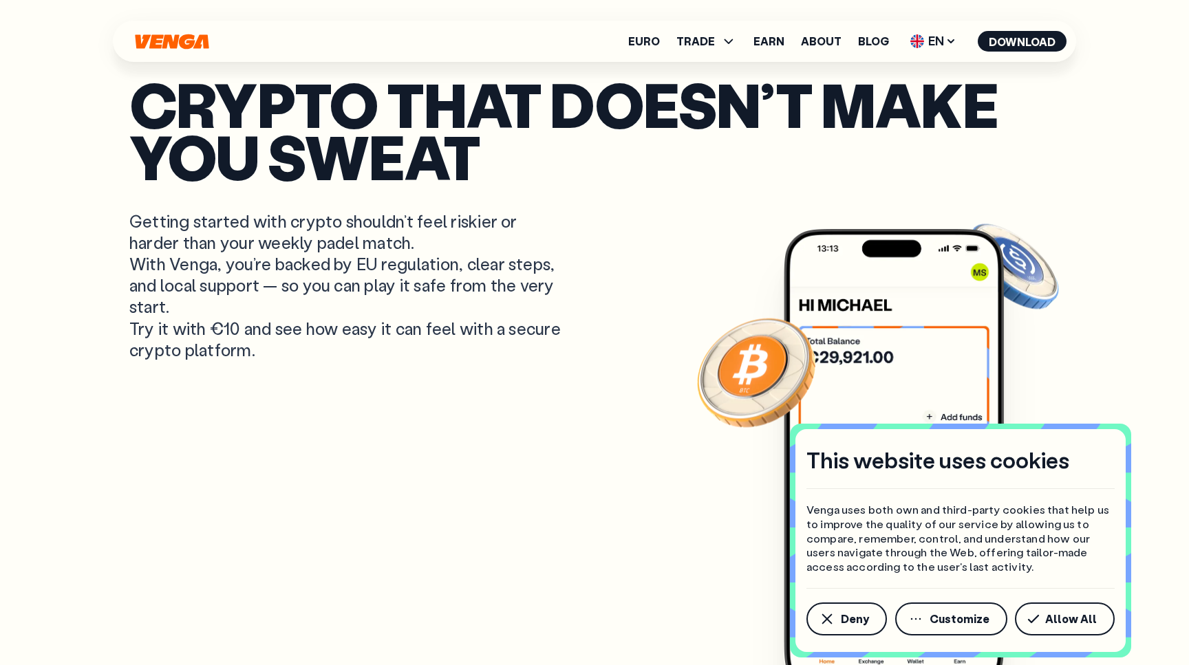 The image size is (1189, 665). I want to click on p: Crypto that doesn’t make you sweat, so click(594, 130).